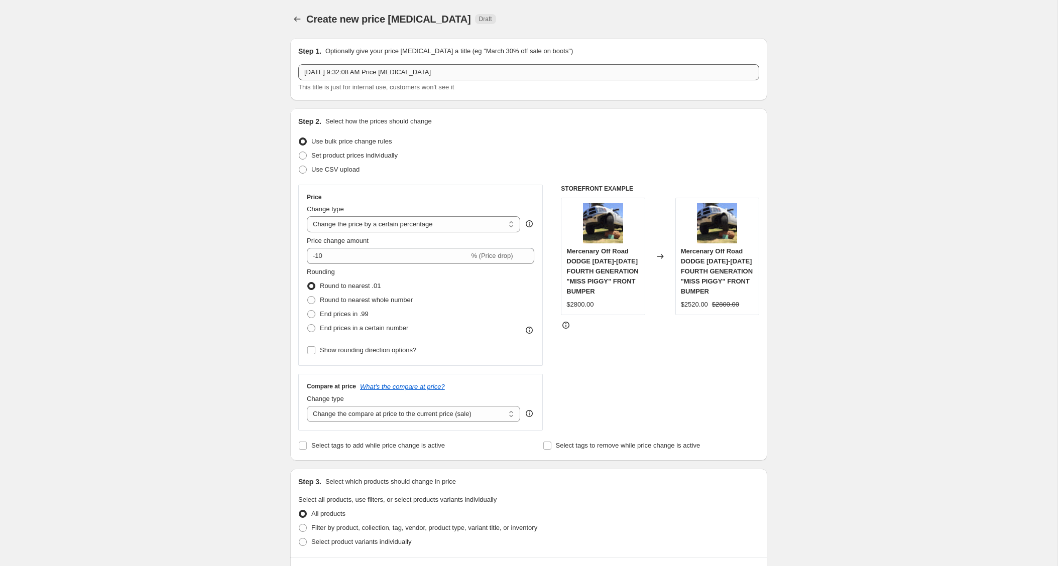 This screenshot has width=1058, height=566. Describe the element at coordinates (310, 51) in the screenshot. I see `h2: Step 1.` at that location.